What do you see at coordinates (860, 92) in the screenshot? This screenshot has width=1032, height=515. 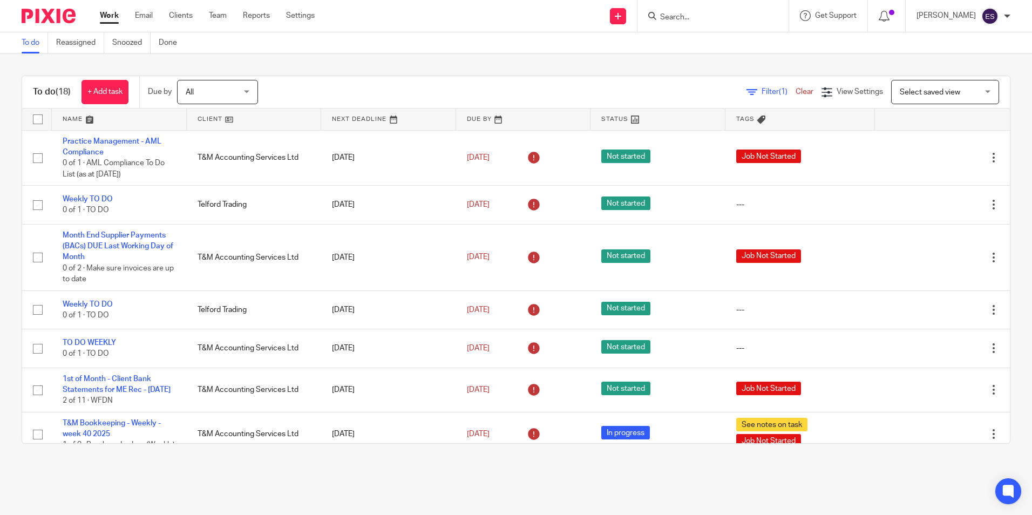 I see `span: View Settings` at bounding box center [860, 92].